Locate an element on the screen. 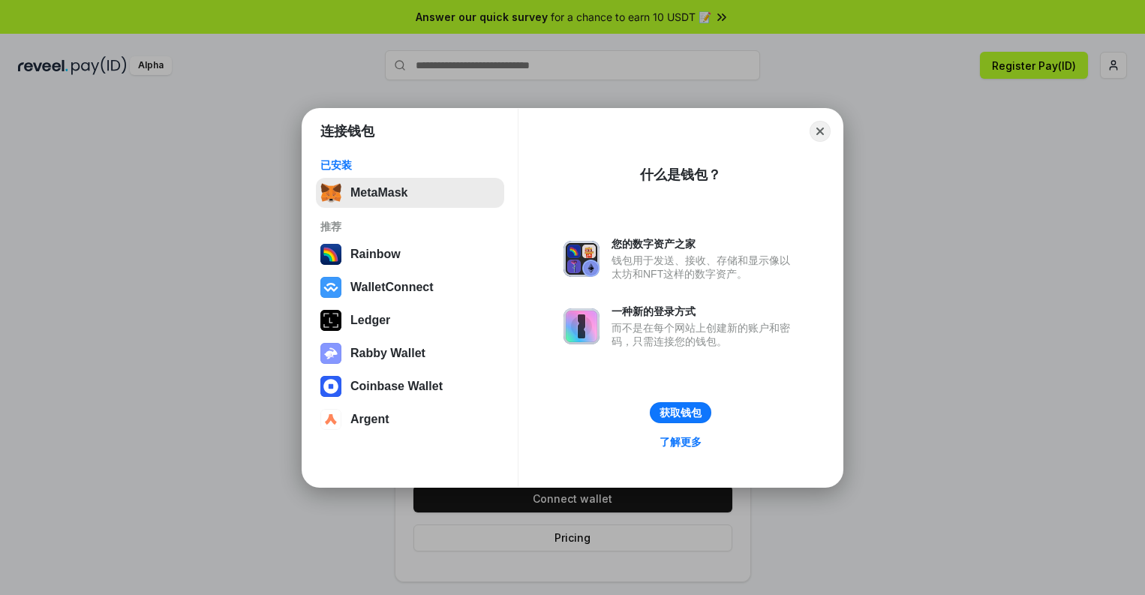 The height and width of the screenshot is (595, 1145). div: 获取钱包 is located at coordinates (681, 413).